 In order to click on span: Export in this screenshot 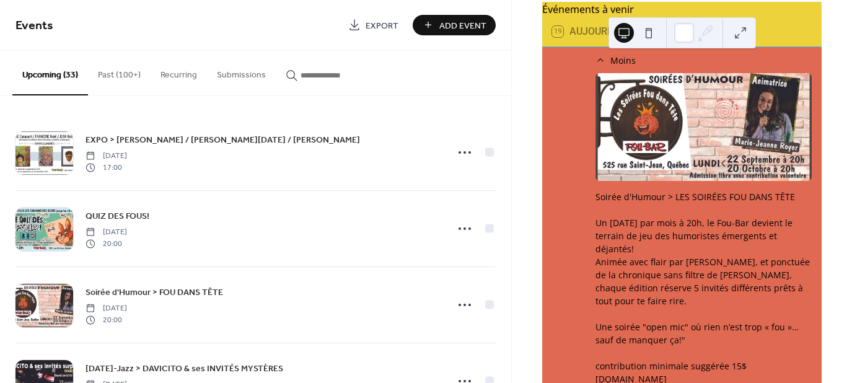, I will do `click(382, 25)`.